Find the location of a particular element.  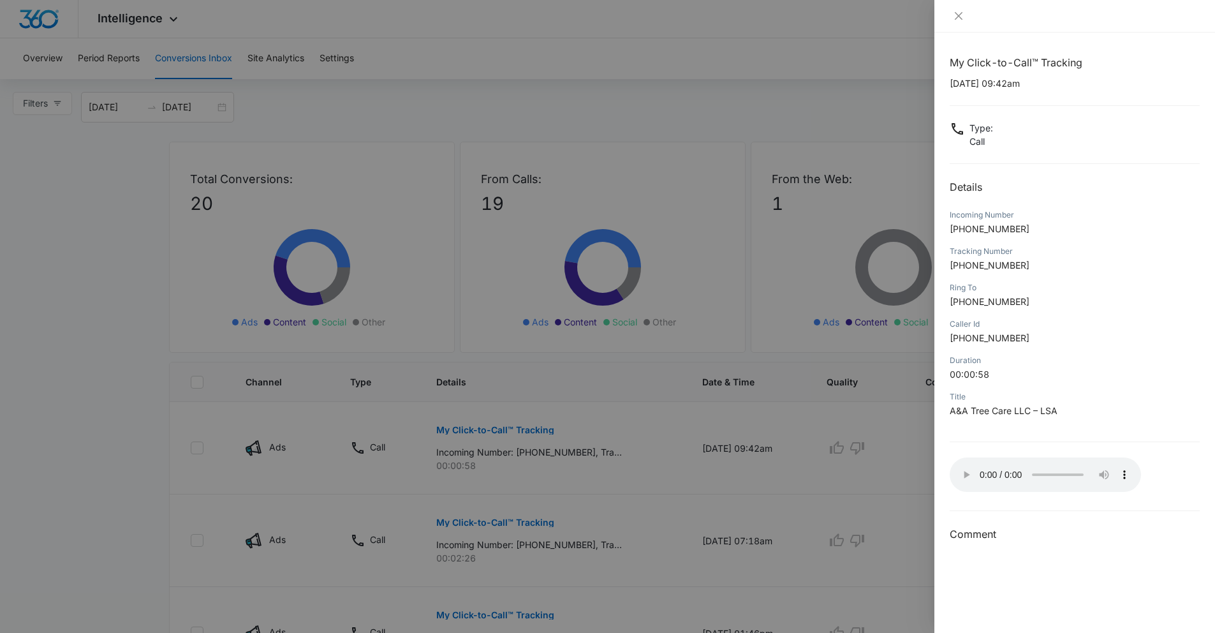

h3: Comment is located at coordinates (1075, 534).